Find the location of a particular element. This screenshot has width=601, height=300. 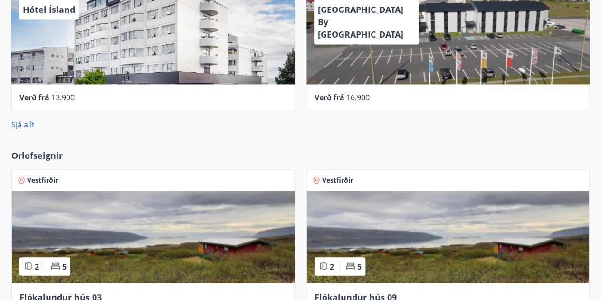

a: Sjá allt is located at coordinates (23, 125).